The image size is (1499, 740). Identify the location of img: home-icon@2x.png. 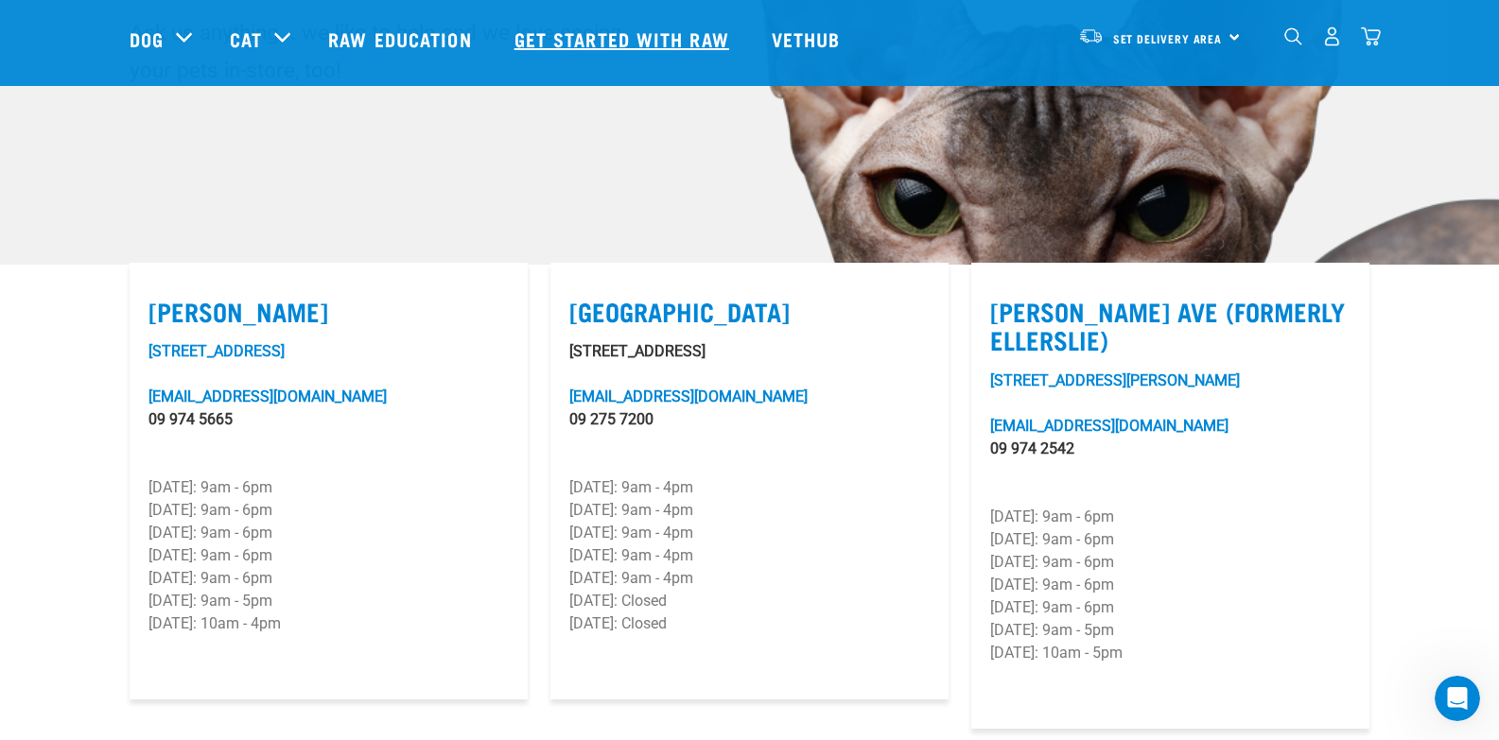
(1370, 36).